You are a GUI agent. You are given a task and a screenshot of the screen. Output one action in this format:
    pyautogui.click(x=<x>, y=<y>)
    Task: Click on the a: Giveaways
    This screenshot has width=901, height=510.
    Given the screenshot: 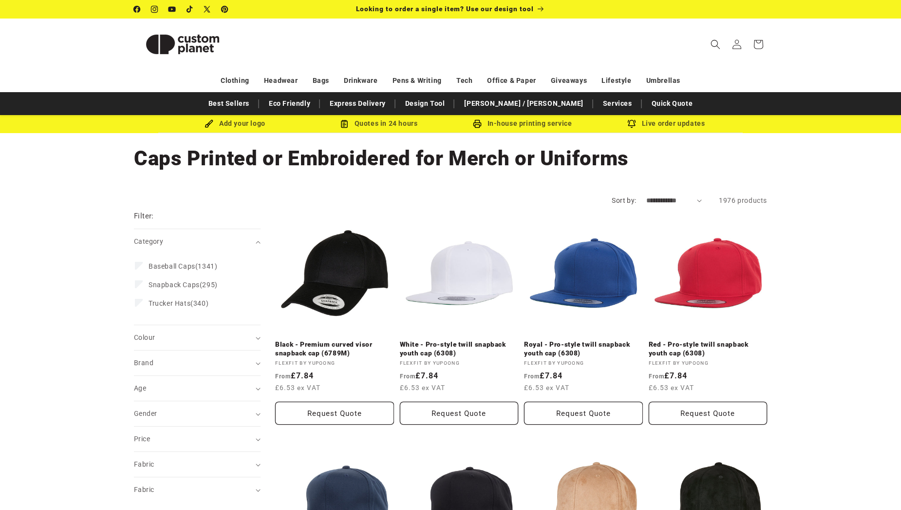 What is the action you would take?
    pyautogui.click(x=569, y=80)
    